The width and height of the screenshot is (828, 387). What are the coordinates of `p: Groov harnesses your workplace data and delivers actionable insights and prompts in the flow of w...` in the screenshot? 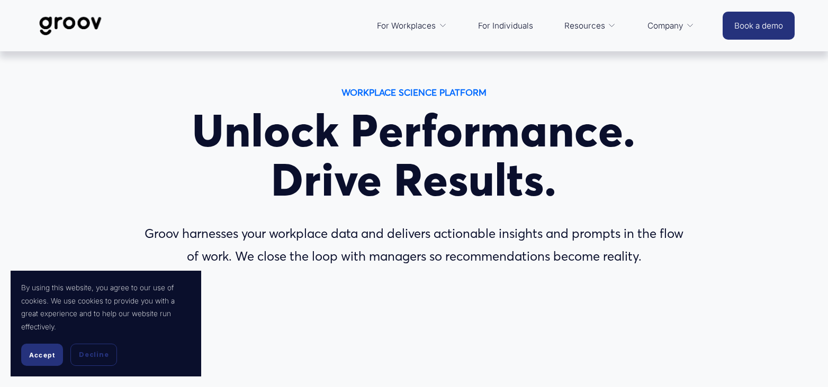 It's located at (414, 246).